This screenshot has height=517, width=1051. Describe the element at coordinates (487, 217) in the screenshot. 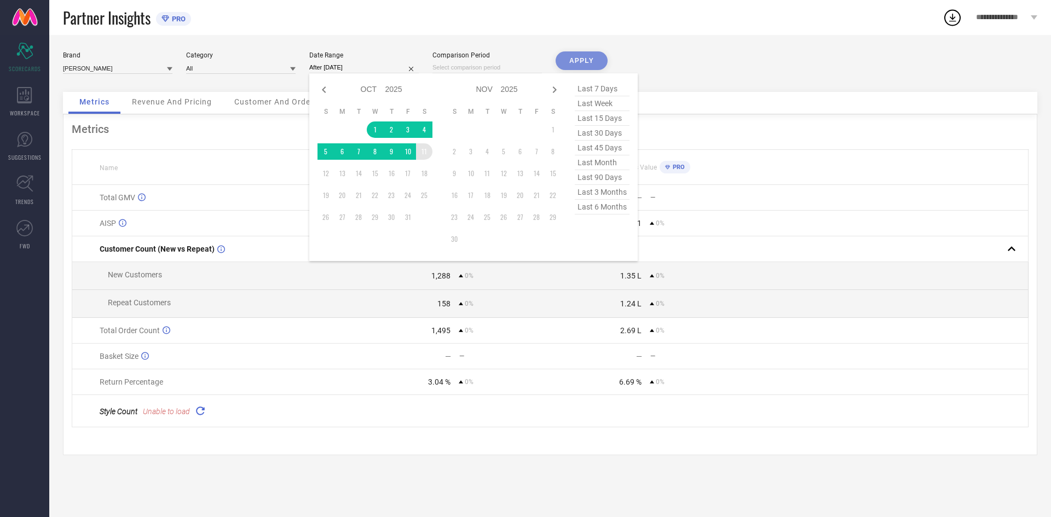

I see `td: Tue Nov 25 2025` at that location.